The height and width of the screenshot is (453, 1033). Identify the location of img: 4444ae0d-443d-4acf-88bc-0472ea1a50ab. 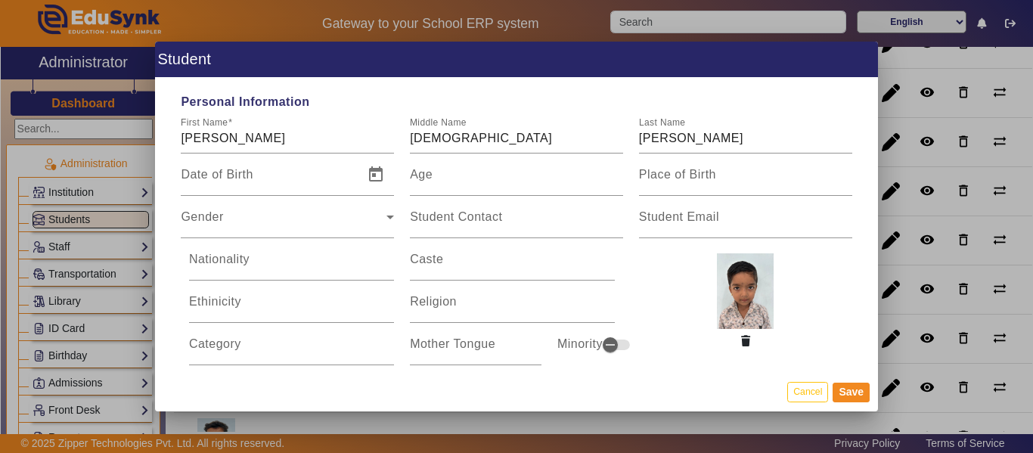
(745, 291).